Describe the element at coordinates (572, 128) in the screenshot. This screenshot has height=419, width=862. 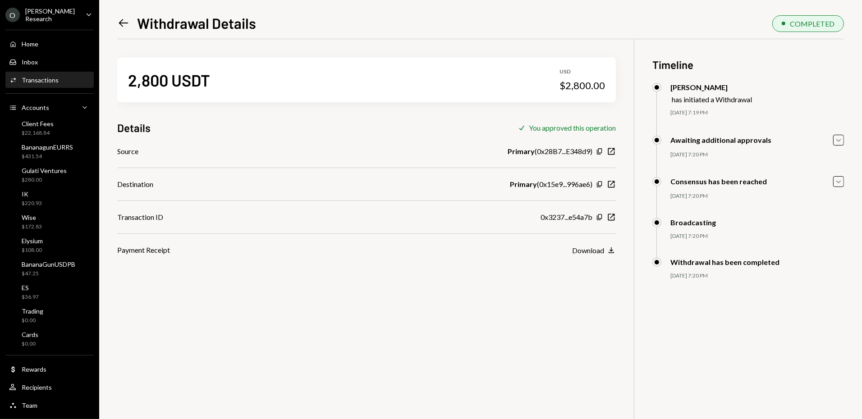
I see `div: You approved this operation` at that location.